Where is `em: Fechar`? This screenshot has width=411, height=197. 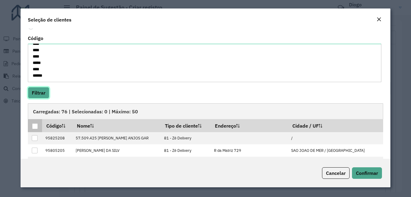
em: Fechar is located at coordinates (379, 19).